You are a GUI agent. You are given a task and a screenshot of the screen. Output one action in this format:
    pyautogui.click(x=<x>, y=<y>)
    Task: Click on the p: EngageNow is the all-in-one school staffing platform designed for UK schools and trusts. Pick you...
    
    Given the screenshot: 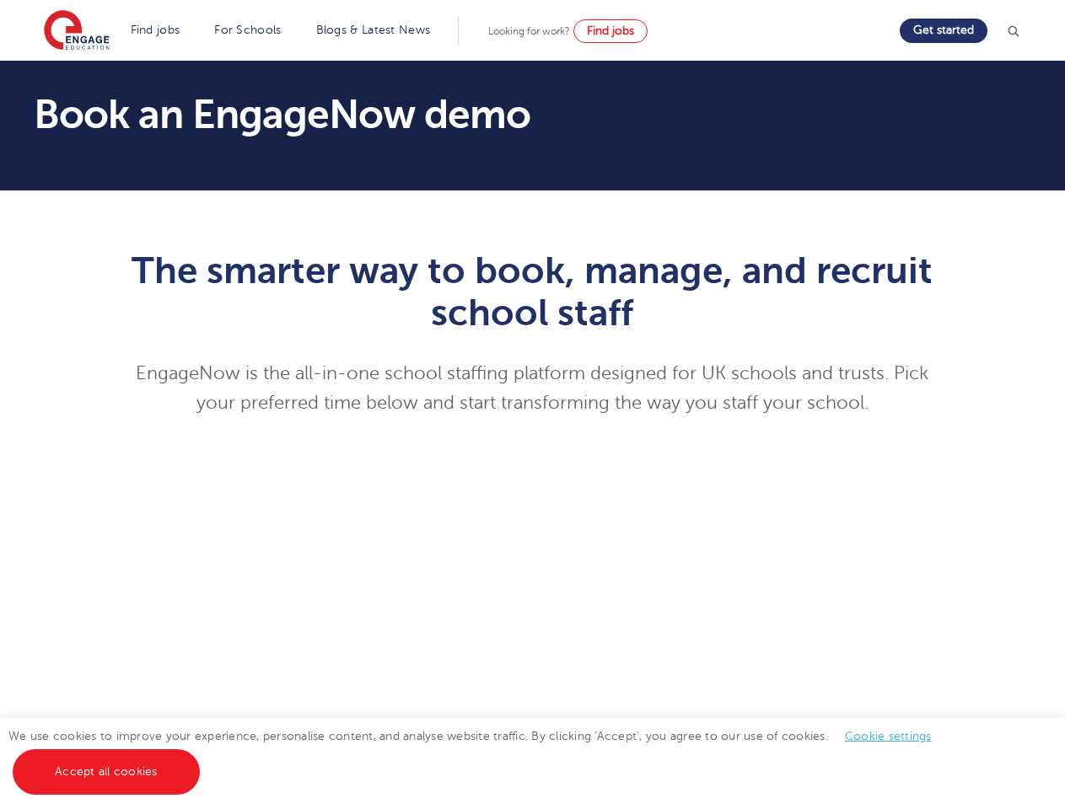 What is the action you would take?
    pyautogui.click(x=532, y=389)
    